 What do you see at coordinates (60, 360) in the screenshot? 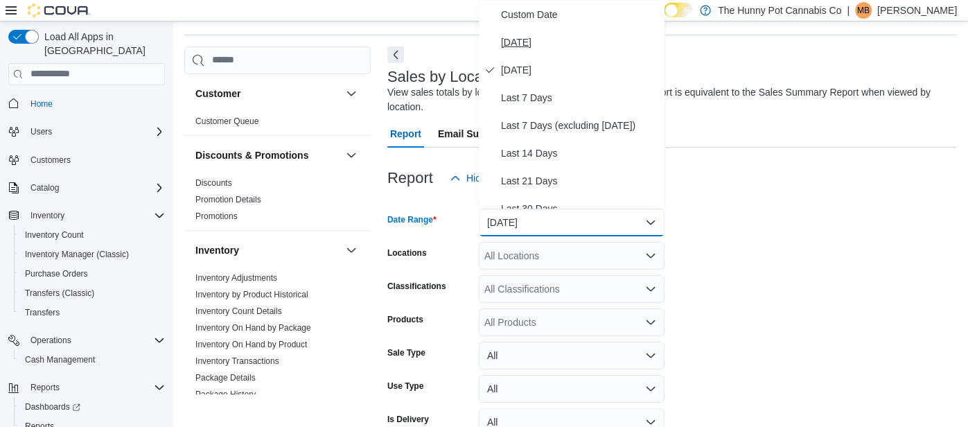
I see `a: Cash Management` at bounding box center [60, 360].